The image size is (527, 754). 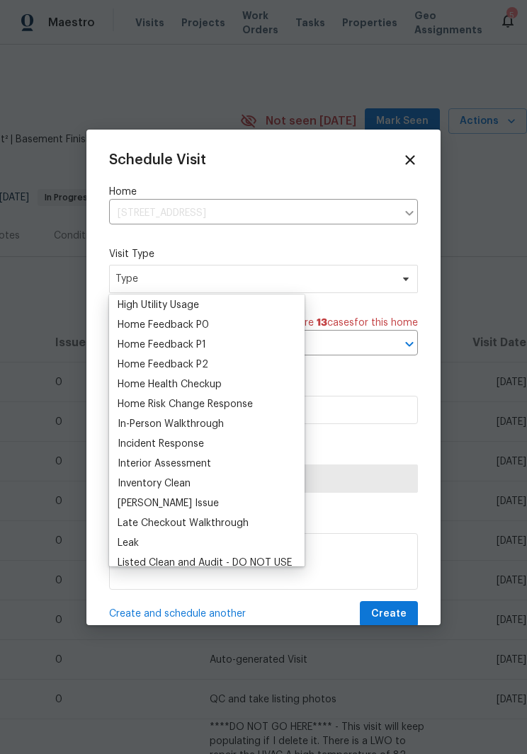 What do you see at coordinates (177, 614) in the screenshot?
I see `span: Create and schedule another` at bounding box center [177, 614].